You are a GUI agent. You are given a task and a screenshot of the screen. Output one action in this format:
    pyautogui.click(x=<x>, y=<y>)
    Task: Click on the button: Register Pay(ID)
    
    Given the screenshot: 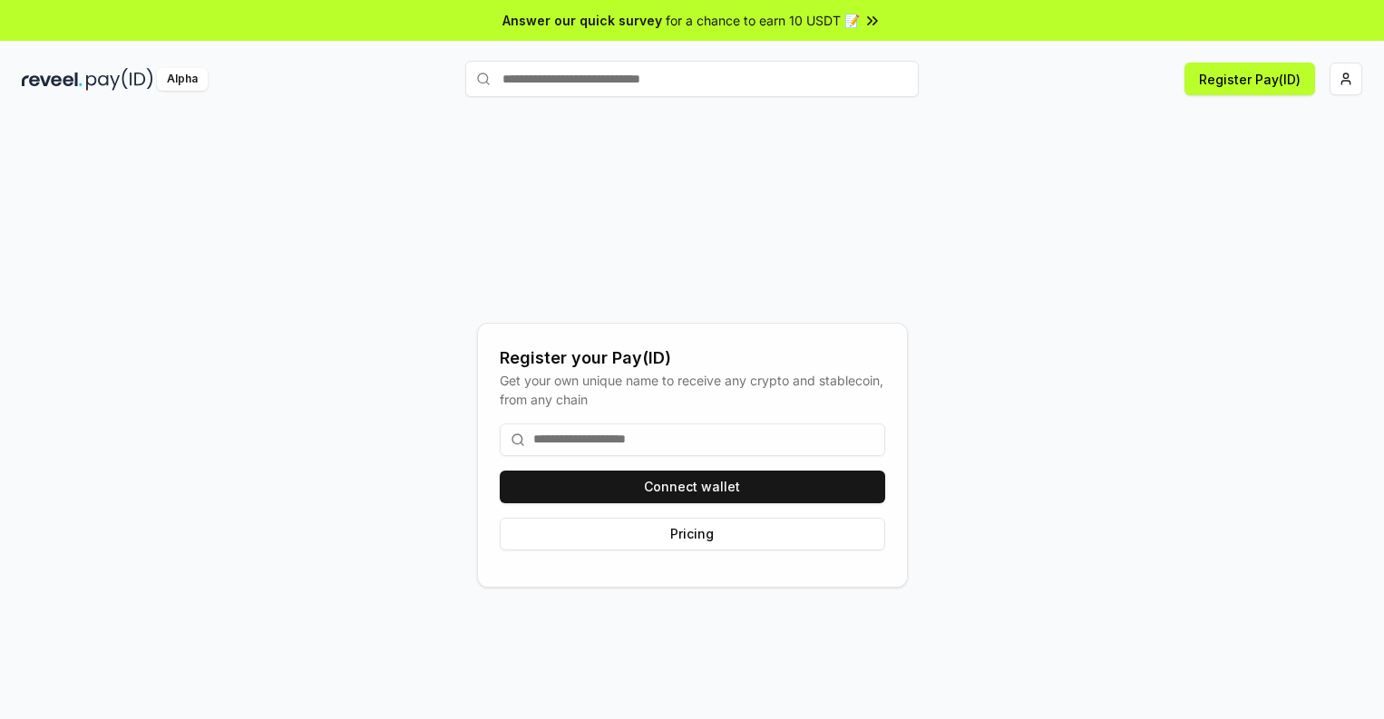 What is the action you would take?
    pyautogui.click(x=1250, y=79)
    